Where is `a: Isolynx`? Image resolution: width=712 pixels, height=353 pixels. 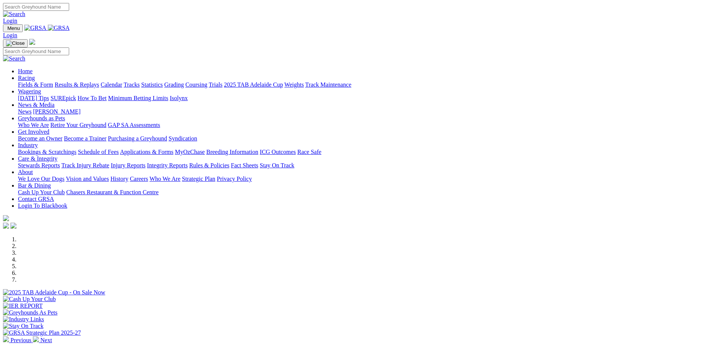
a: Isolynx is located at coordinates (179, 98).